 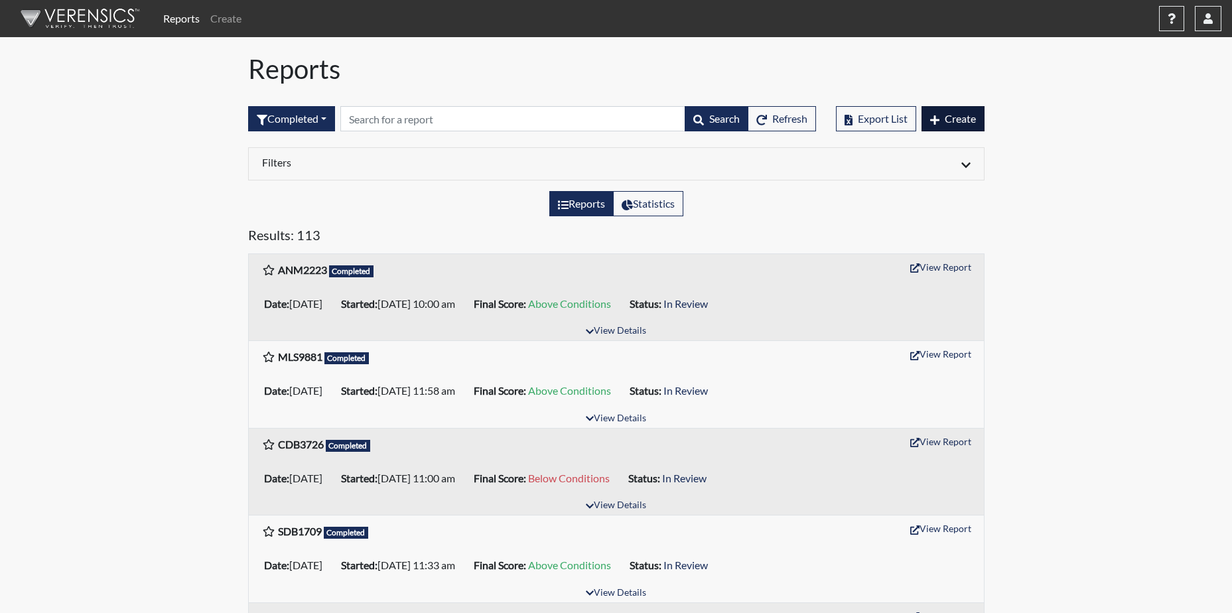 I want to click on b: CDB3726, so click(x=301, y=444).